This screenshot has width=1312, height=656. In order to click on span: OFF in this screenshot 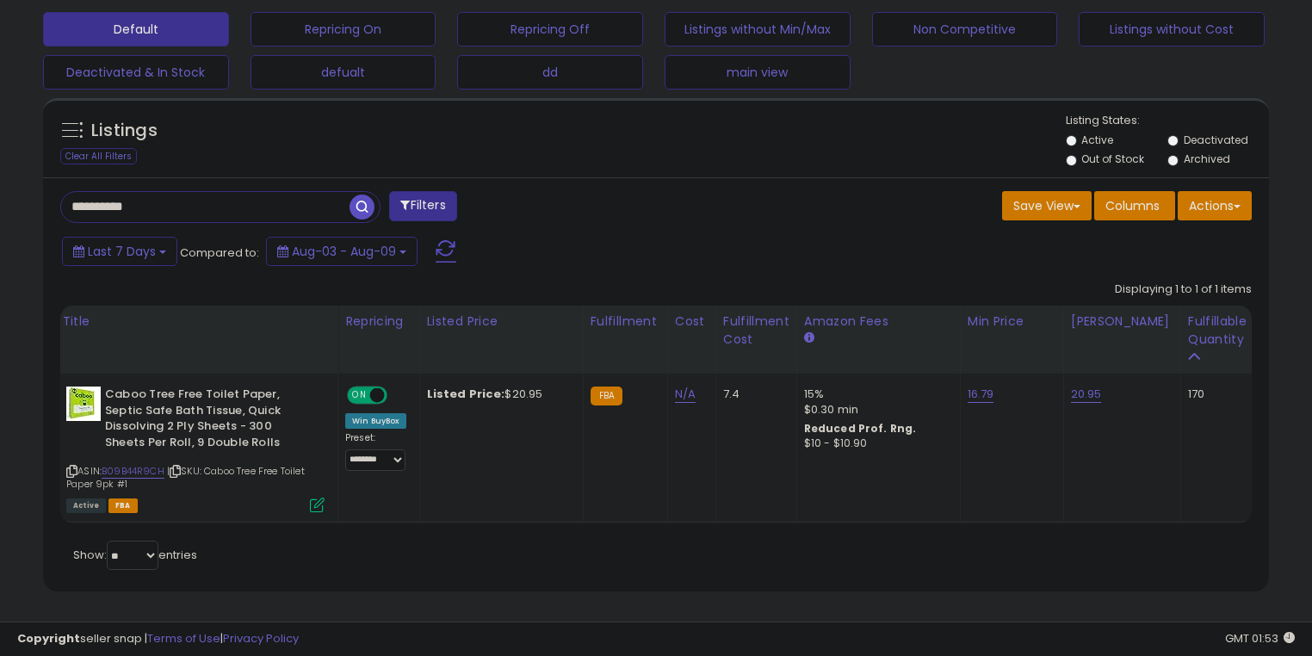, I will do `click(399, 395)`.